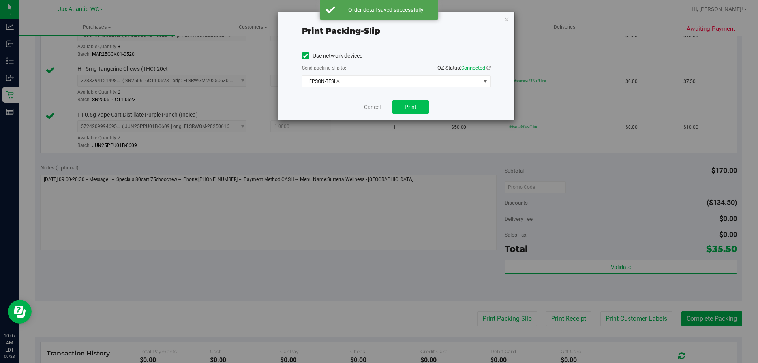 This screenshot has height=363, width=758. Describe the element at coordinates (464, 68) in the screenshot. I see `span: QZ Status:` at that location.